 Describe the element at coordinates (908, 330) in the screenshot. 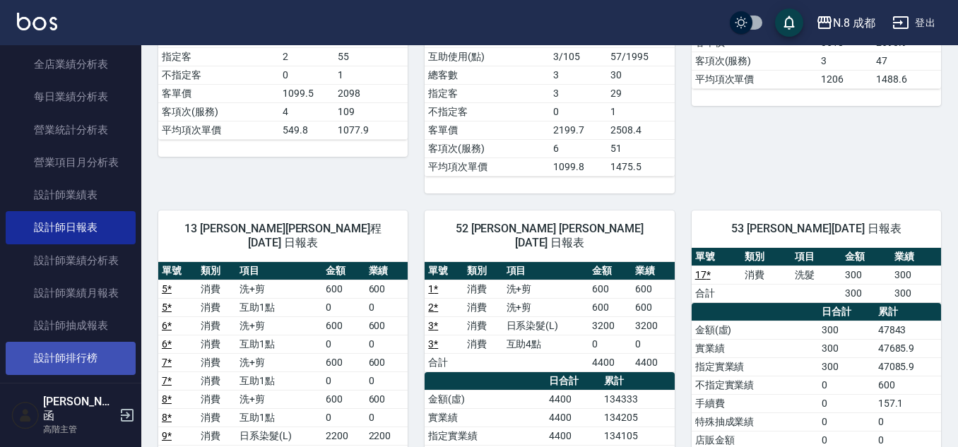

I see `td: 47843` at that location.